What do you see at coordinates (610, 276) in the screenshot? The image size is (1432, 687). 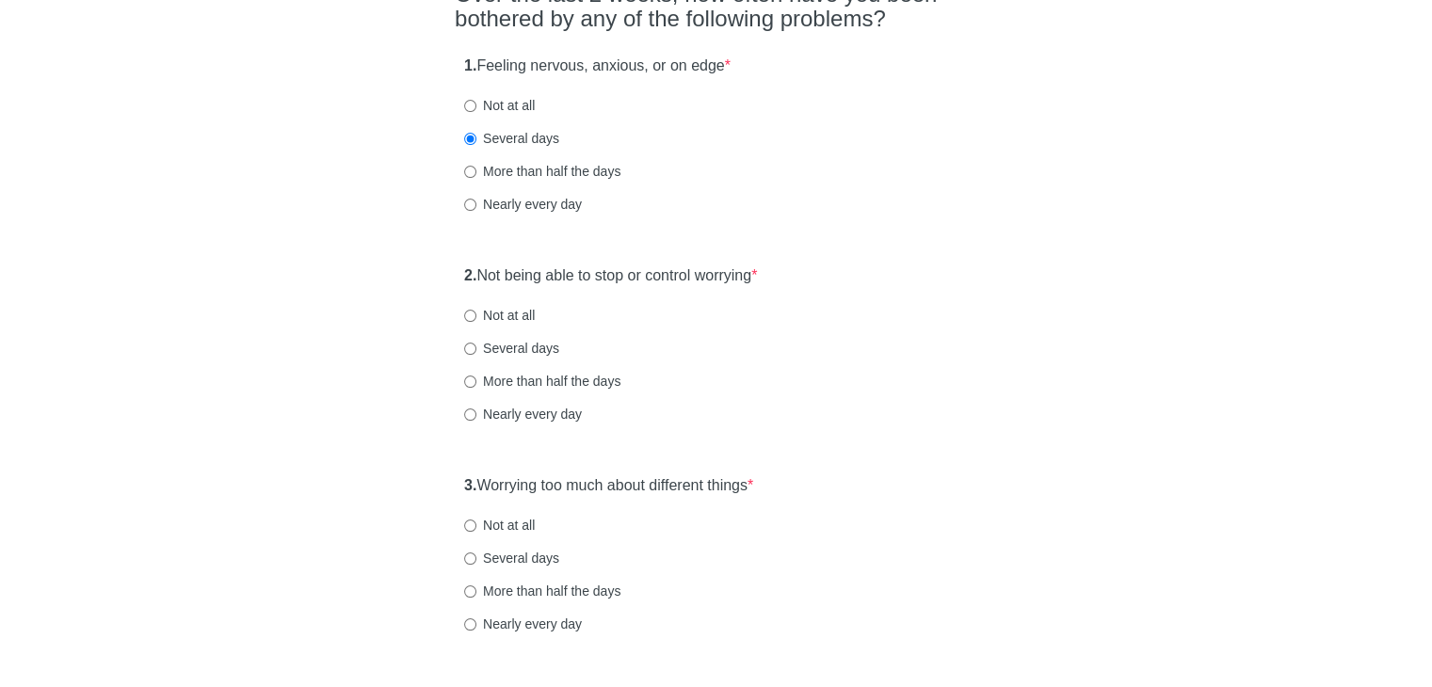 I see `label: Not being able to stop or control worrying` at bounding box center [610, 276].